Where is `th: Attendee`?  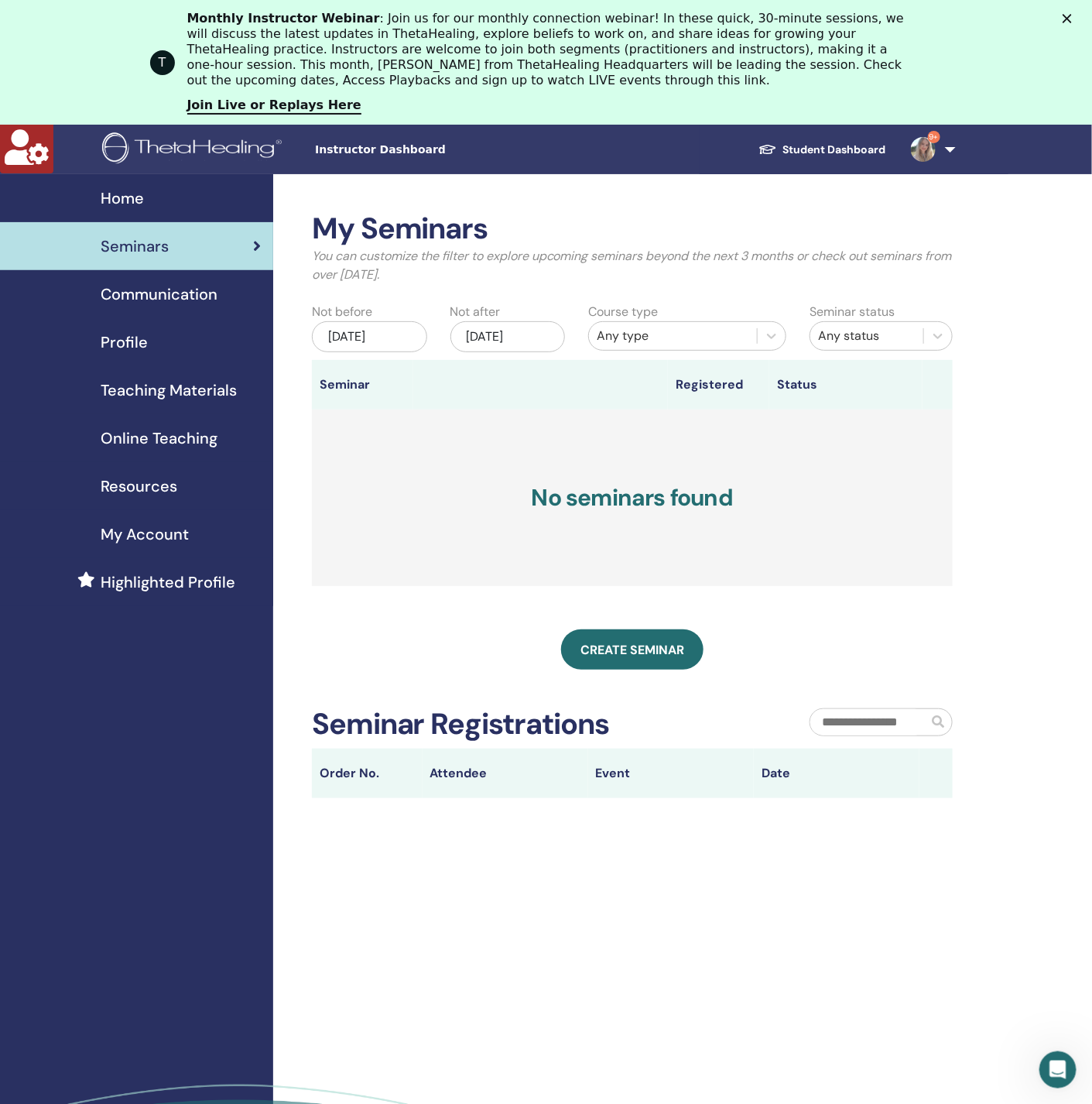 th: Attendee is located at coordinates (506, 773).